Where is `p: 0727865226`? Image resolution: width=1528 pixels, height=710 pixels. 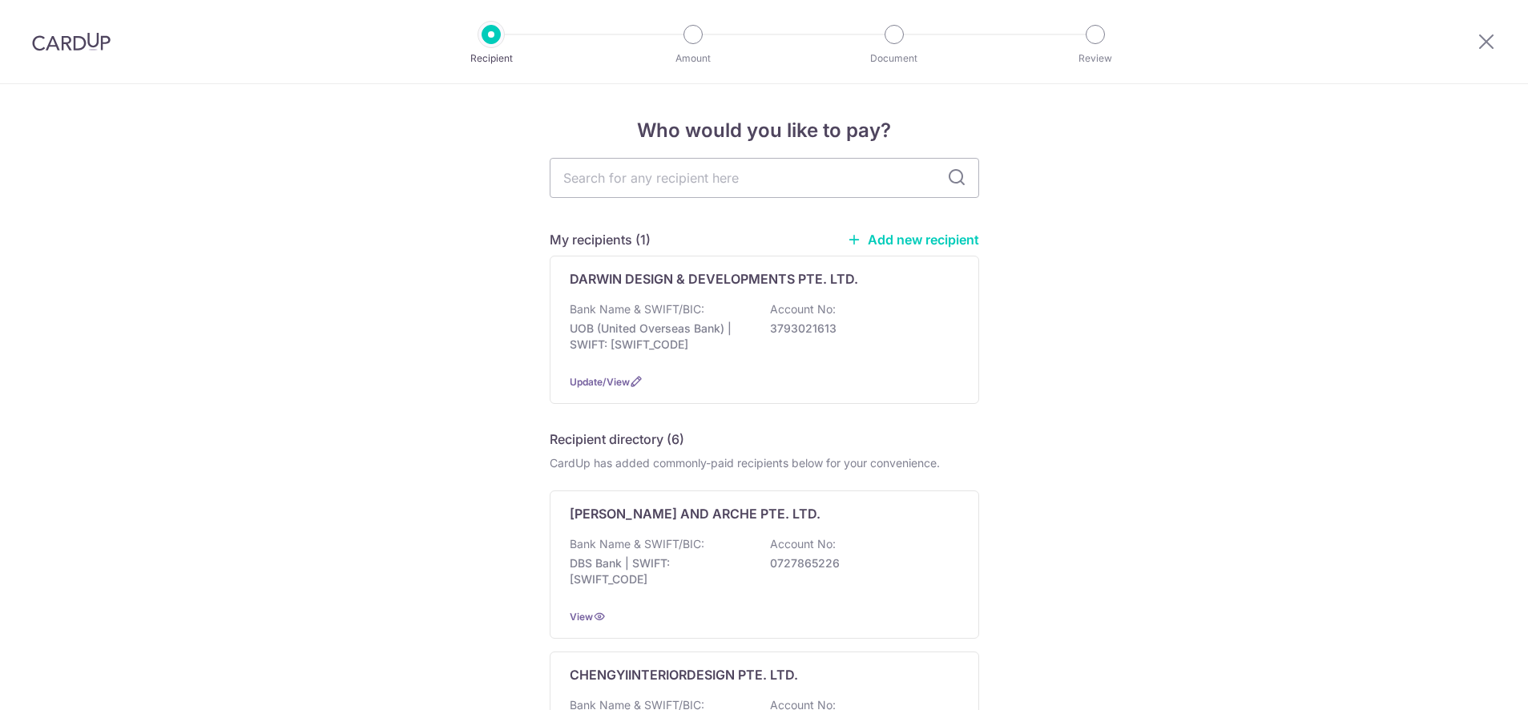
p: 0727865226 is located at coordinates (860, 563).